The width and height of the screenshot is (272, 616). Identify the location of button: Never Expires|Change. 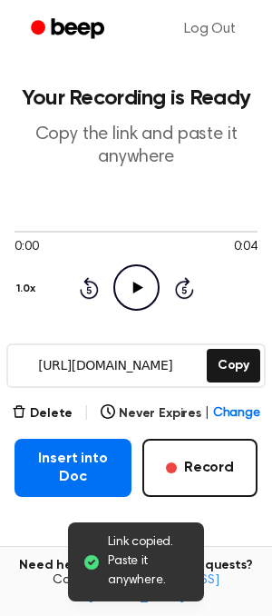
(181, 413).